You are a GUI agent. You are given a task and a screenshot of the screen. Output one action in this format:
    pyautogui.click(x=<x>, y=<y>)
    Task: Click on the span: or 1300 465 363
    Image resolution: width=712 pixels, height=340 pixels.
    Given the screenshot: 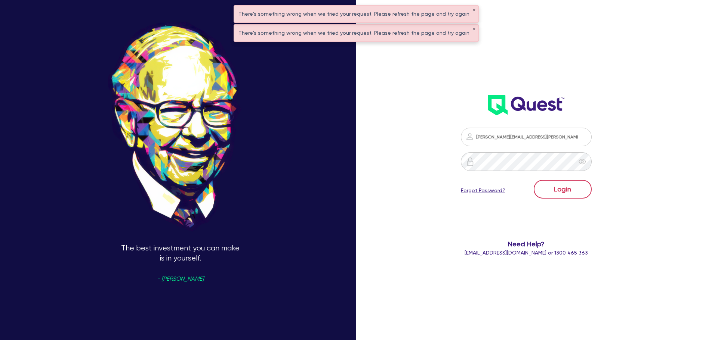 What is the action you would take?
    pyautogui.click(x=526, y=253)
    